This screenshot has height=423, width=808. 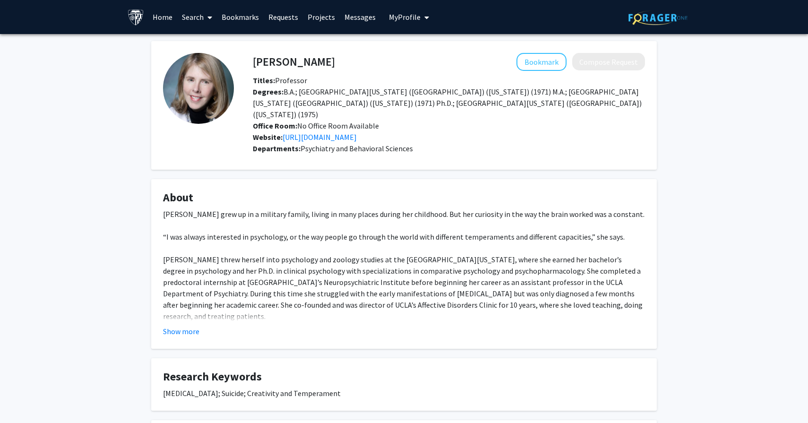 What do you see at coordinates (268, 137) in the screenshot?
I see `b: Website:` at bounding box center [268, 137].